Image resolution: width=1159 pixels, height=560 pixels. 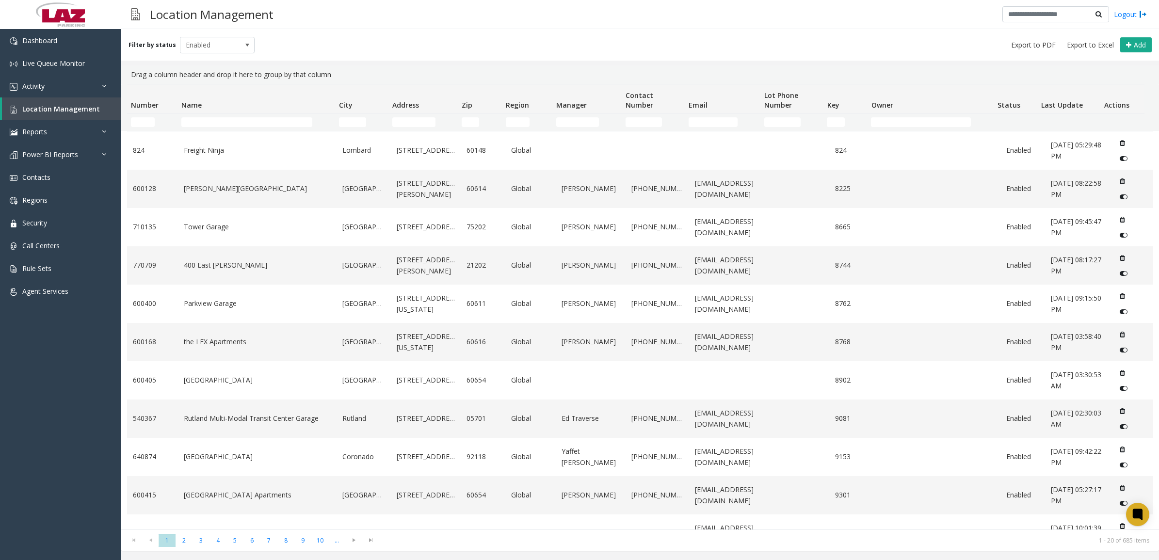 What do you see at coordinates (258, 534) in the screenshot?
I see `a: Edgewater Garage` at bounding box center [258, 534].